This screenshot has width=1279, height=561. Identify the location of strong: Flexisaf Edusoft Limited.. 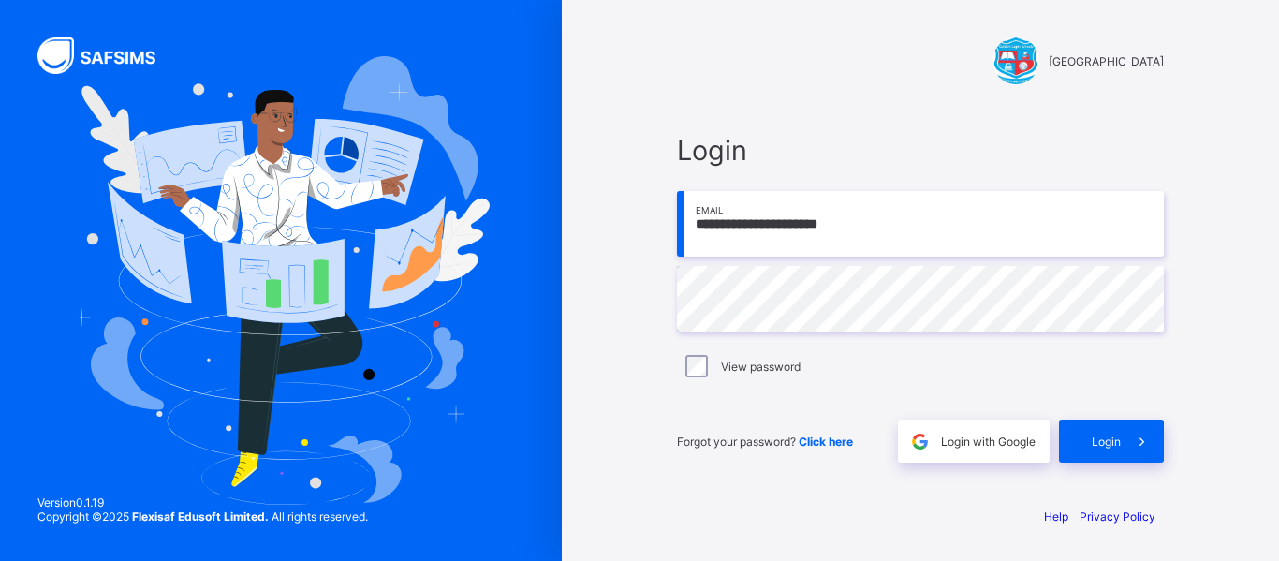
(200, 516).